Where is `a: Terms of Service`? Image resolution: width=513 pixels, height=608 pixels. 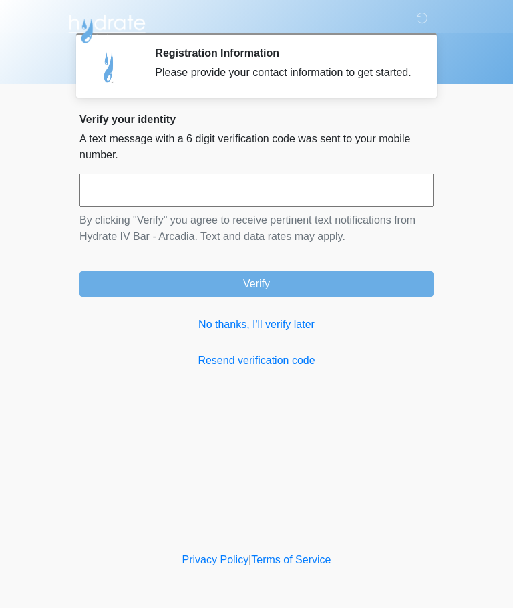 a: Terms of Service is located at coordinates (291, 559).